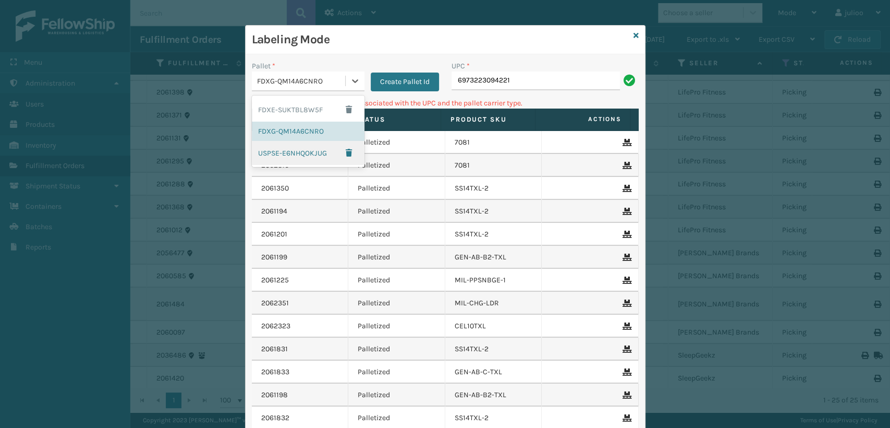 The width and height of the screenshot is (890, 428). What do you see at coordinates (275, 303) in the screenshot?
I see `a: 2062351` at bounding box center [275, 303].